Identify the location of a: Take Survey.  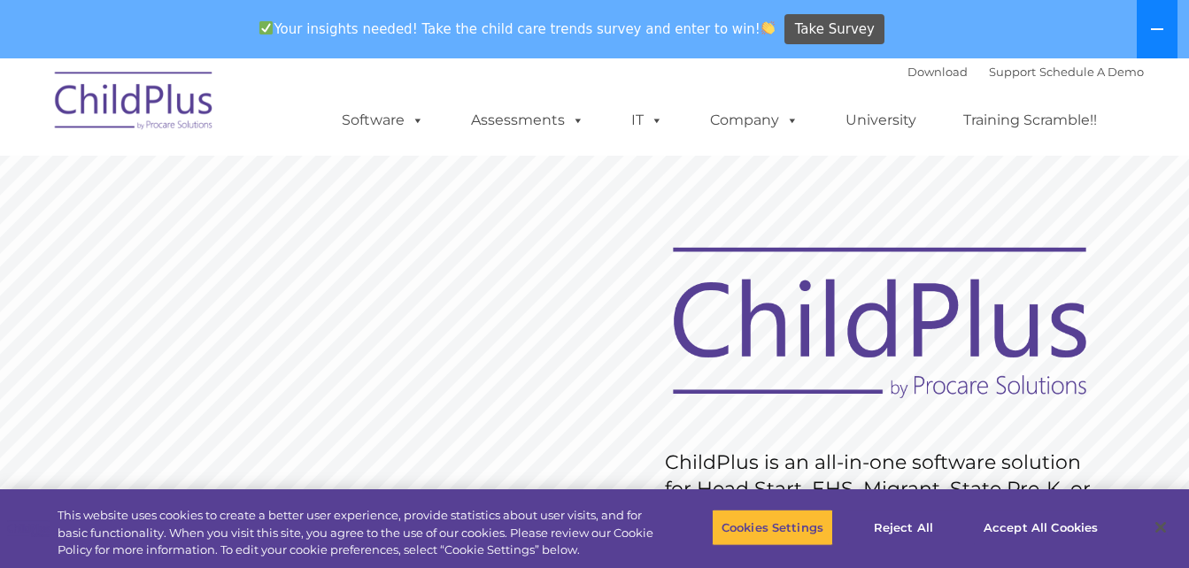
(834, 29).